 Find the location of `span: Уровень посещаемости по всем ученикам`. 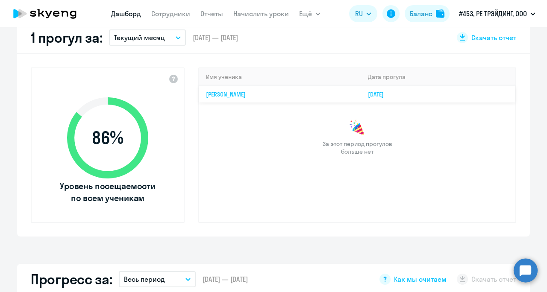

span: Уровень посещаемости по всем ученикам is located at coordinates (108, 192).